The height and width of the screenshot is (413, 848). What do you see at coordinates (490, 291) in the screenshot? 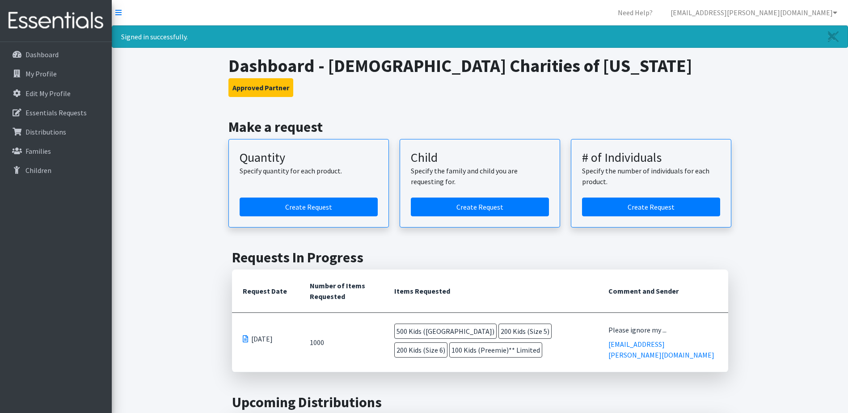
I see `th: Items Requested` at bounding box center [490, 291].